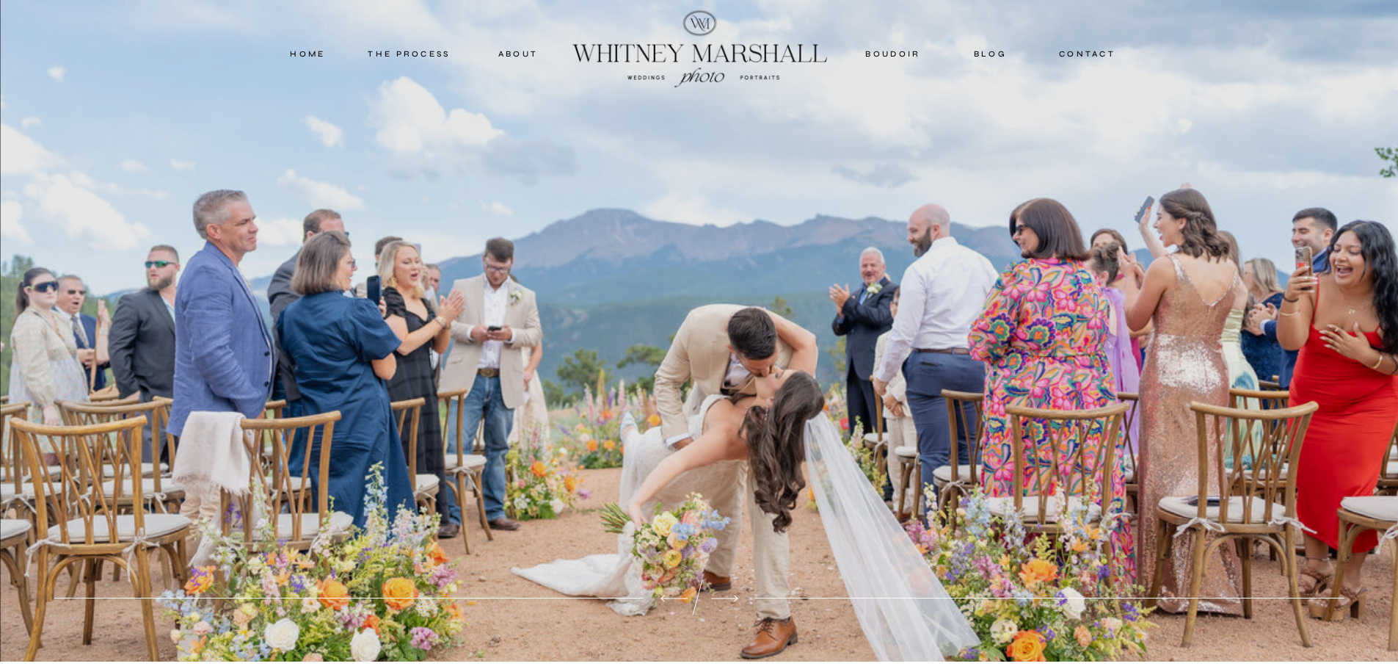 The width and height of the screenshot is (1398, 669). What do you see at coordinates (518, 54) in the screenshot?
I see `nav: about` at bounding box center [518, 54].